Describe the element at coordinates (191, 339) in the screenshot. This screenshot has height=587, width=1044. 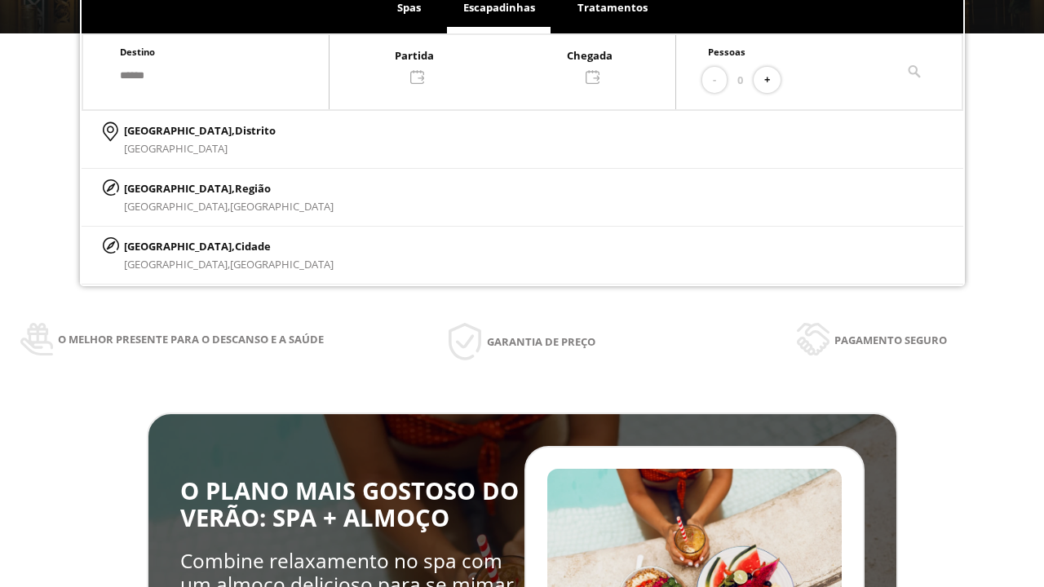
I see `span: O melhor presente para o descanso e a saúde` at that location.